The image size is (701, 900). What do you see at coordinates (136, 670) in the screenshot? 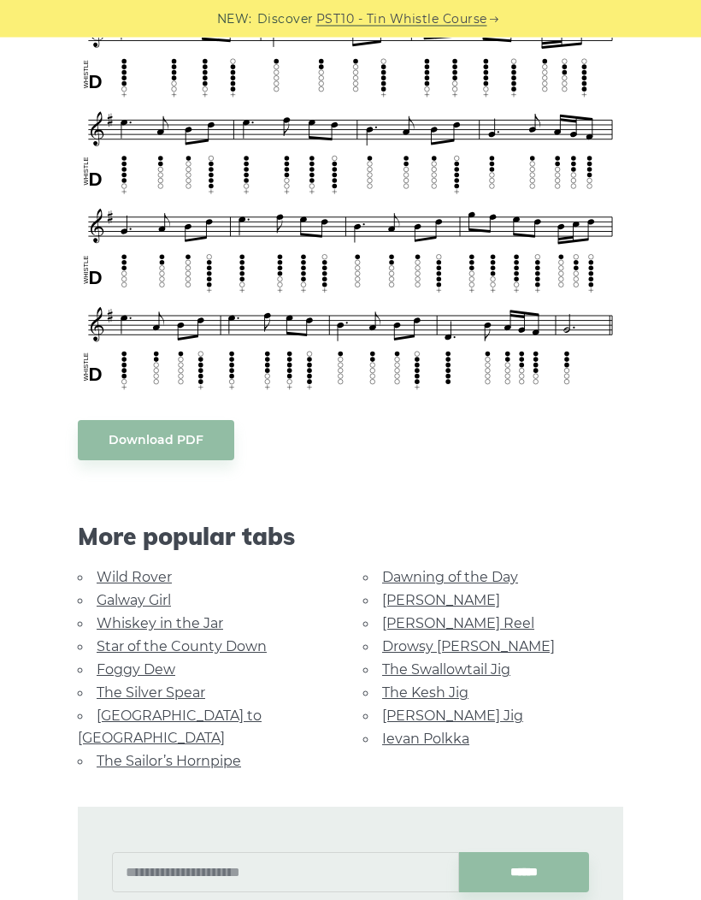
I see `a: Foggy Dew` at bounding box center [136, 670].